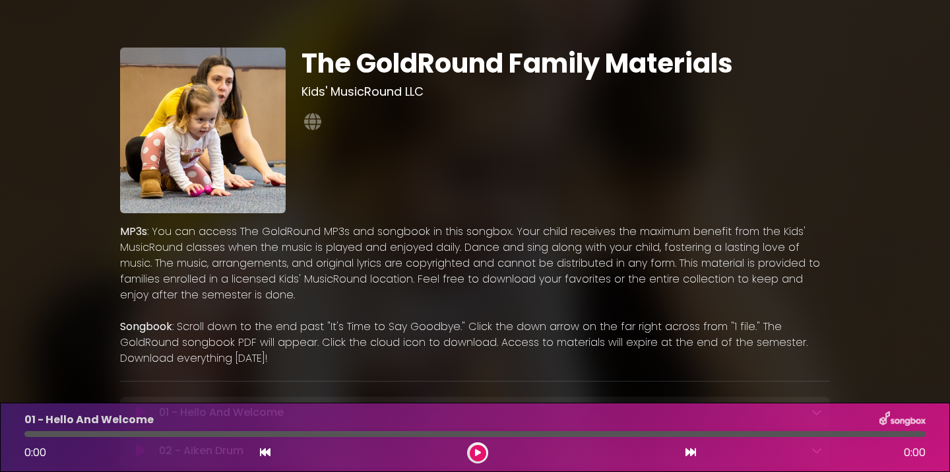  I want to click on strong: MP3s, so click(133, 231).